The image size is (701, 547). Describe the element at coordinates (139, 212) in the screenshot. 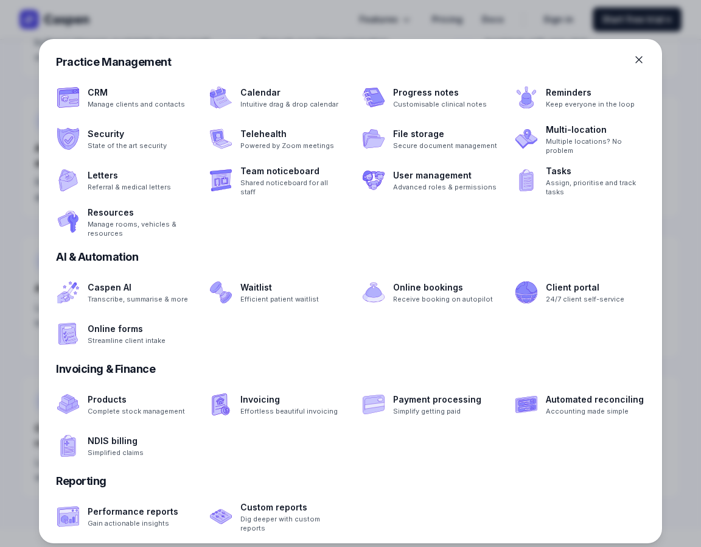

I see `a: Resources` at that location.